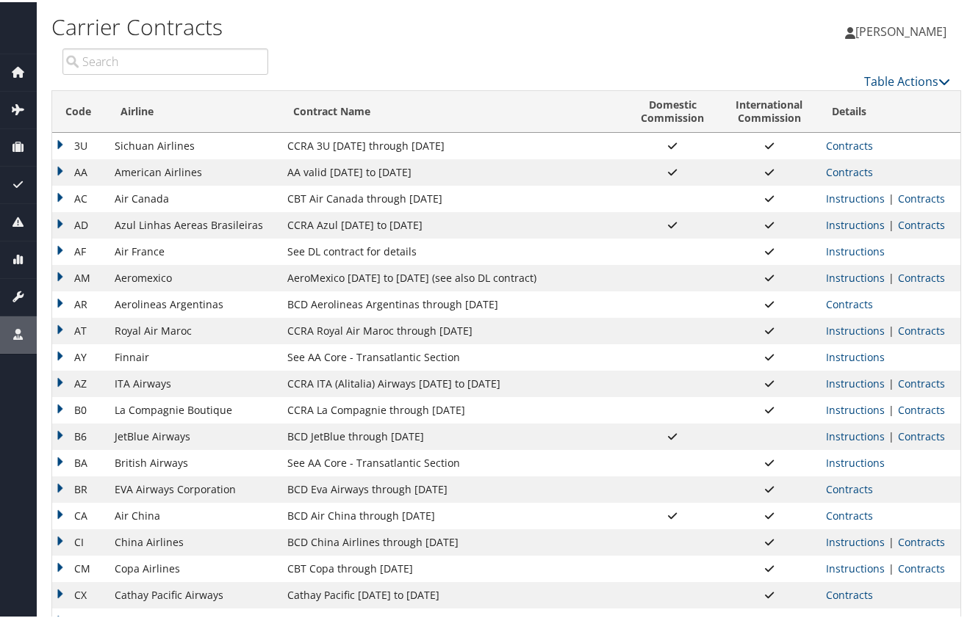 The image size is (970, 618). I want to click on td: Cathay Pacific Airways, so click(193, 594).